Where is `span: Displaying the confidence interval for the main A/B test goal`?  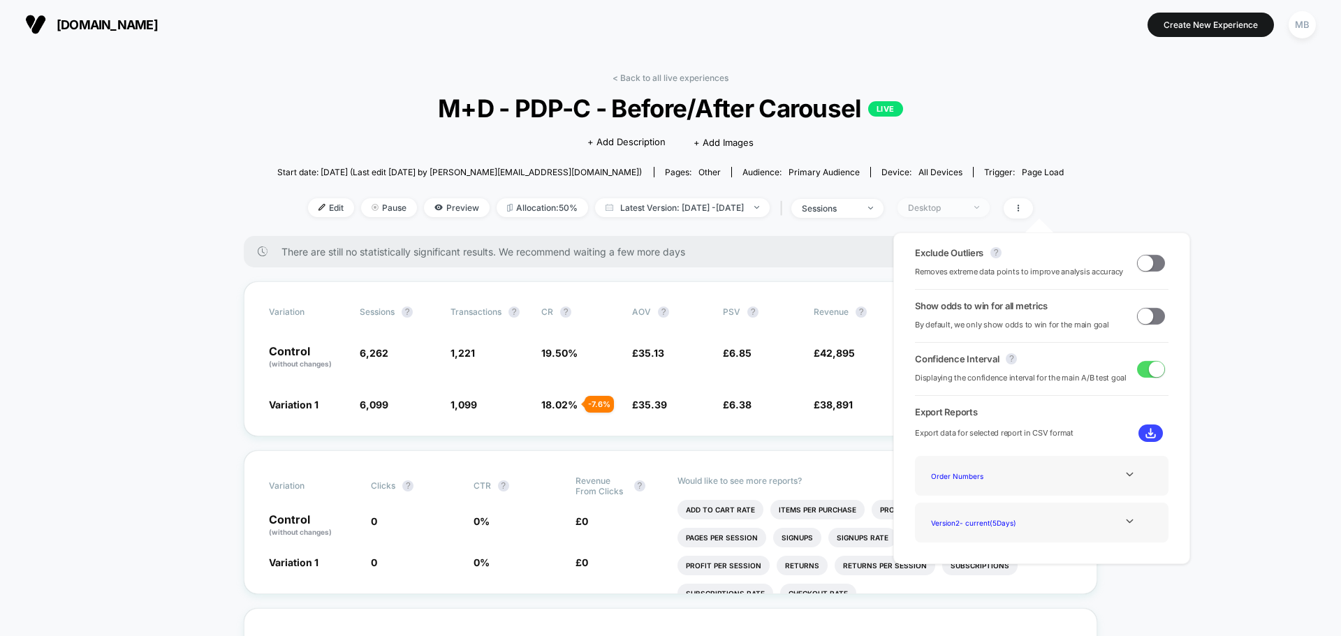
span: Displaying the confidence interval for the main A/B test goal is located at coordinates (1021, 378).